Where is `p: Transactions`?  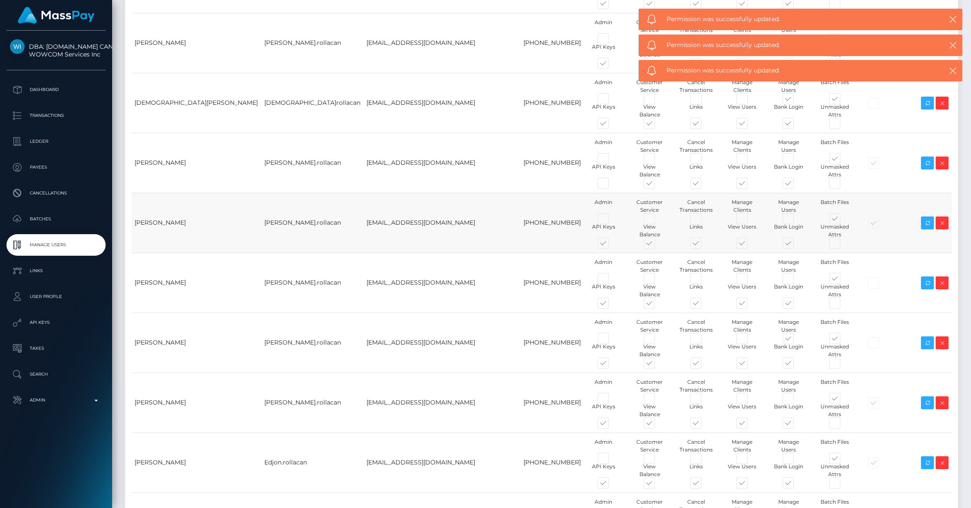
p: Transactions is located at coordinates (56, 116).